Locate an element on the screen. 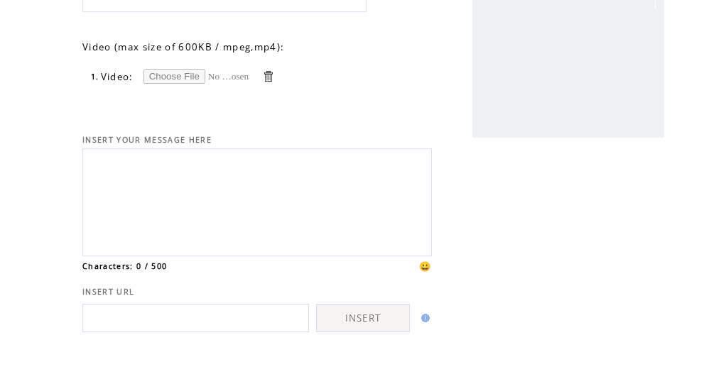 The height and width of the screenshot is (389, 716). span: INSERT URL is located at coordinates (108, 292).